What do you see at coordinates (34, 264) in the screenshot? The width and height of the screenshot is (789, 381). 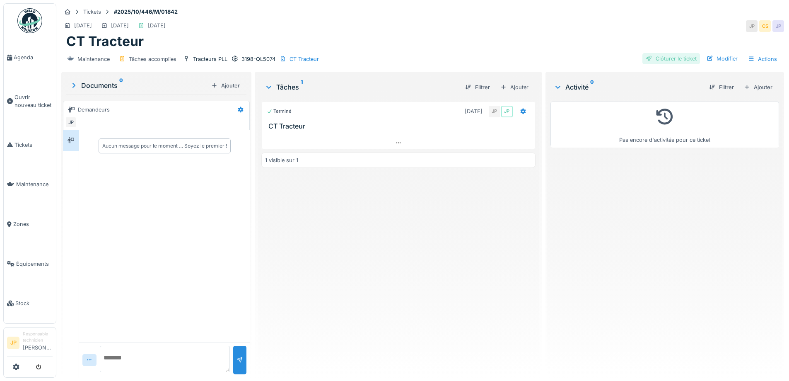 I see `span: Équipements` at bounding box center [34, 264].